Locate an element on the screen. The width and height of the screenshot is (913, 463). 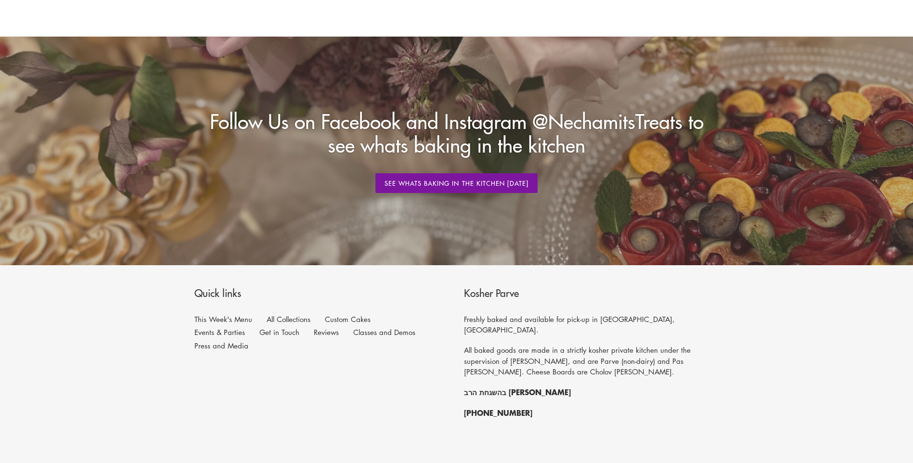
p: All baked goods are made in a strictly kosher private kitchen under the supervision of [PERSON_NA... is located at coordinates (592, 361).